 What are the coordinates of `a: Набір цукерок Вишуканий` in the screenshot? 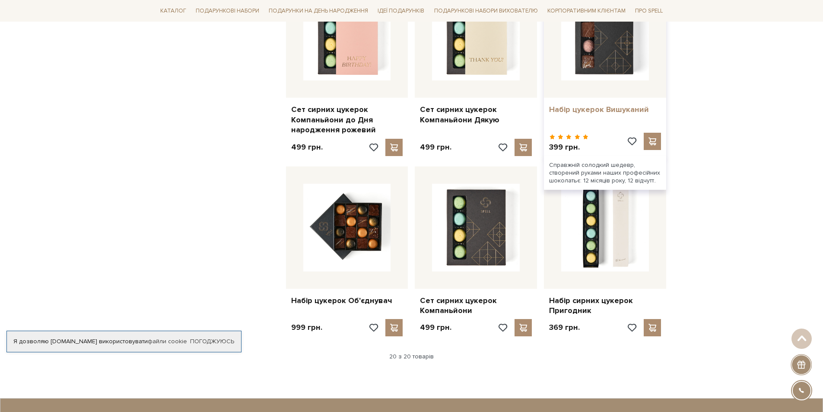 It's located at (605, 109).